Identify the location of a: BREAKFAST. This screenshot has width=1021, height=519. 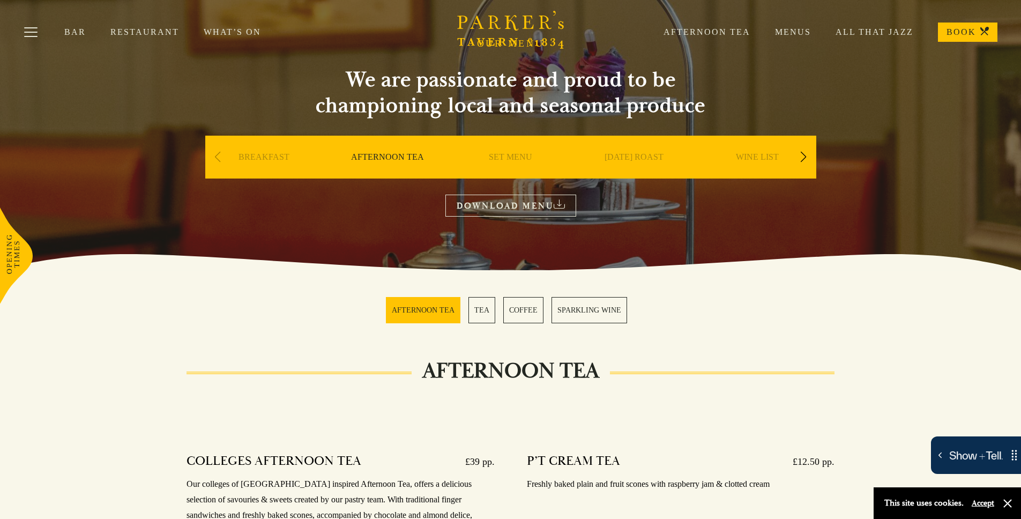
(264, 173).